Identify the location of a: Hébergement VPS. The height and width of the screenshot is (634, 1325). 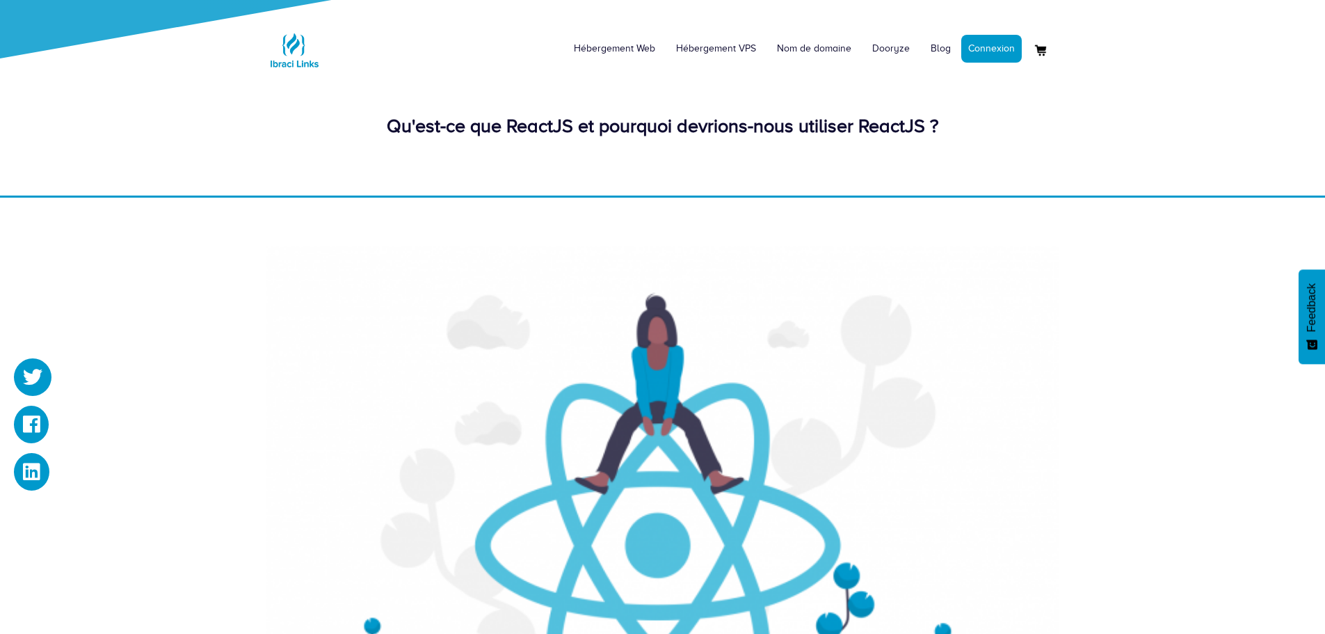
(716, 49).